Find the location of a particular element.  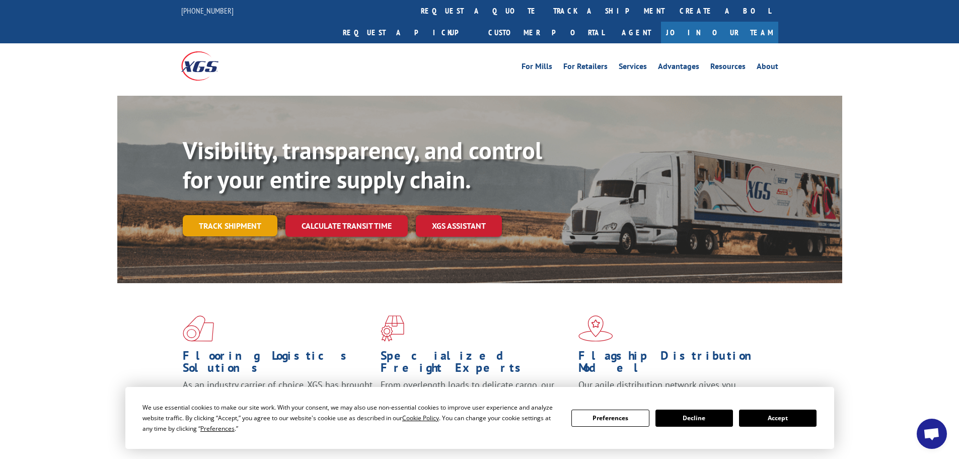

a: Calculate transit time is located at coordinates (346, 226).